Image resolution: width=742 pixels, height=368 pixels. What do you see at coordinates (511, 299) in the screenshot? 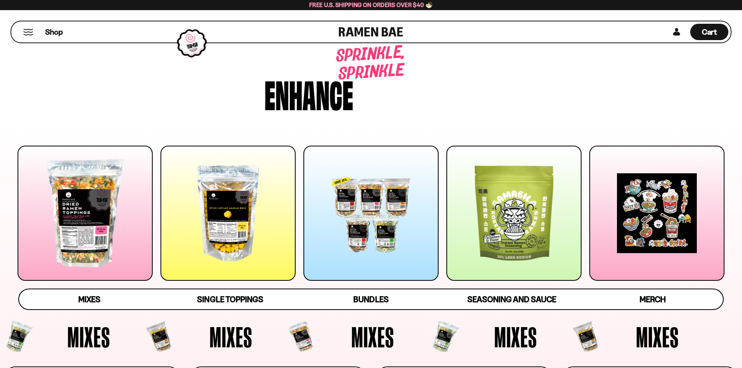
I see `a: Seasoning and Sauce` at bounding box center [511, 299].